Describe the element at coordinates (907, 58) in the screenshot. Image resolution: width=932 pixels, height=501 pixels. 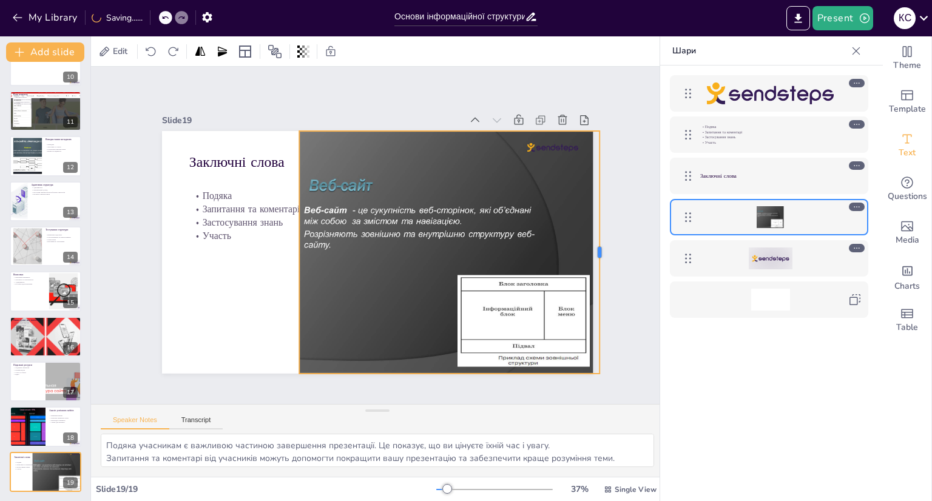
I see `div: Change the overall theme` at that location.